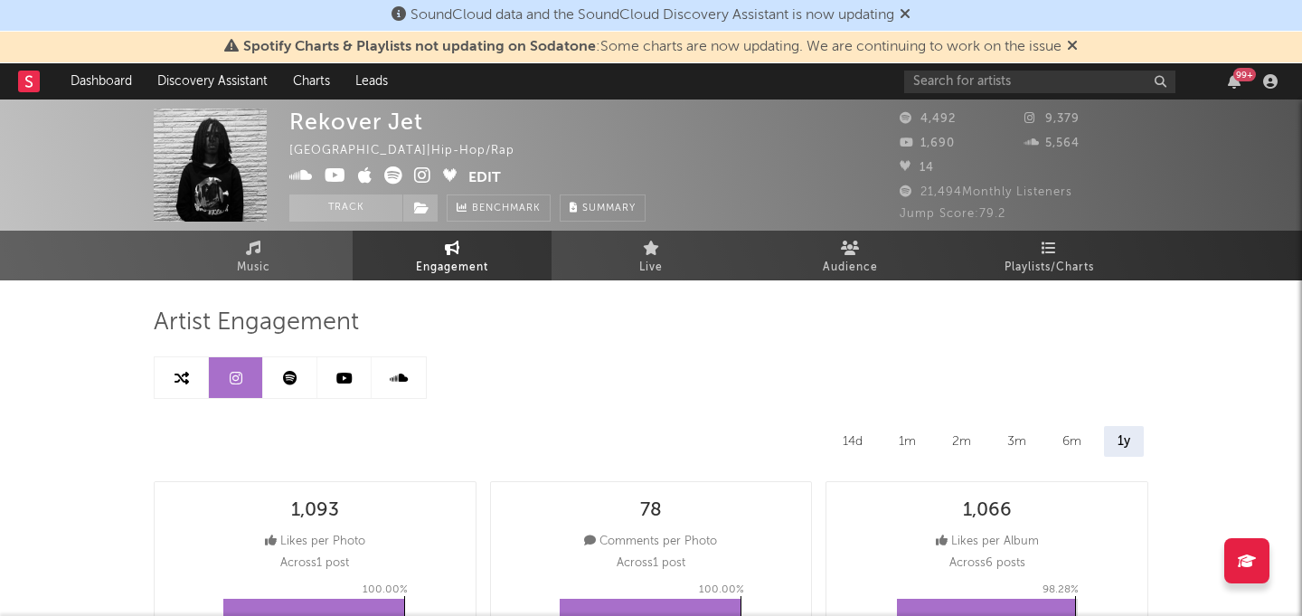 The image size is (1302, 616). I want to click on a: Audience, so click(850, 255).